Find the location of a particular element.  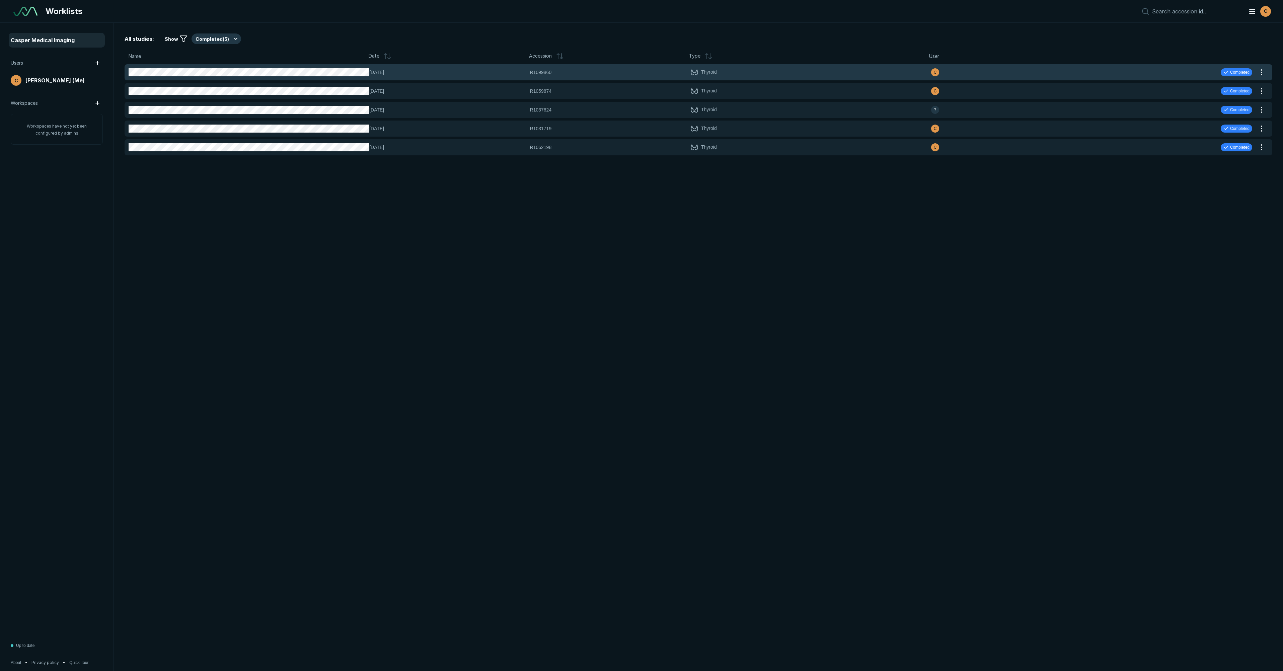

img: See-Mode Logo is located at coordinates (25, 11).